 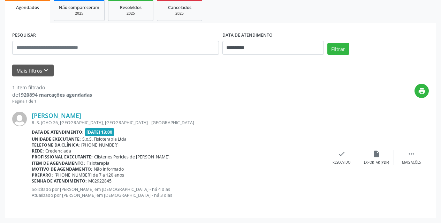 I want to click on b: Rede:, so click(x=38, y=151).